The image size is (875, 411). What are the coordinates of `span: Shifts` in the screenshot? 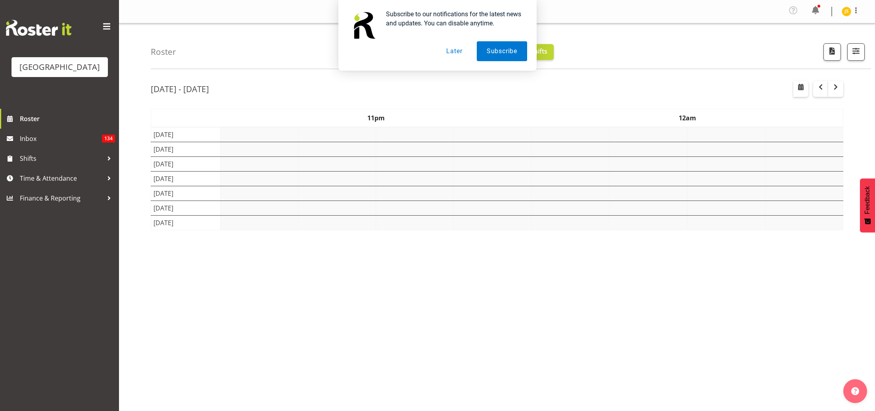 It's located at (61, 158).